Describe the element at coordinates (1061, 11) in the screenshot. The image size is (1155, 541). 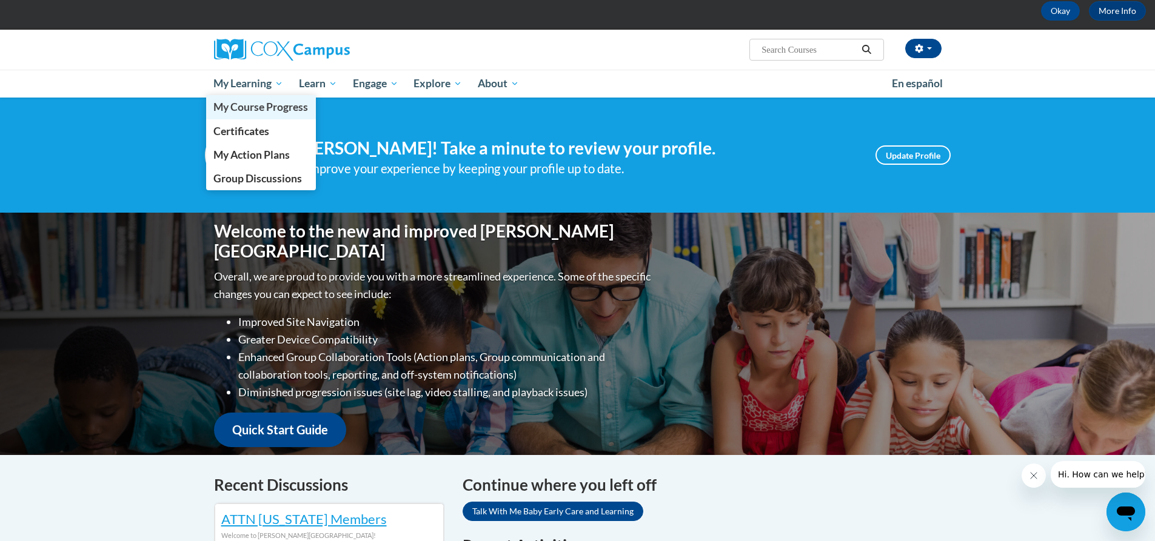
I see `button: Okay` at that location.